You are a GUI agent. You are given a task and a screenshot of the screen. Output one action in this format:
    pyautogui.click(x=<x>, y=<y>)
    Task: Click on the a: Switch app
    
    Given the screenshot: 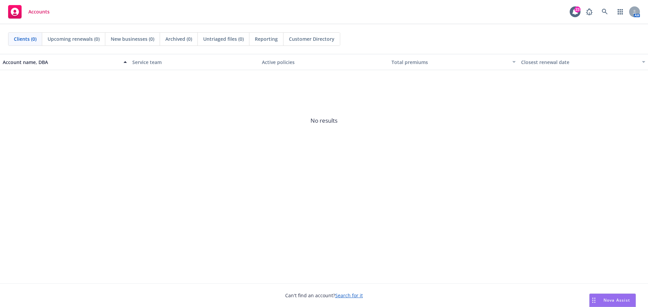 What is the action you would take?
    pyautogui.click(x=620, y=12)
    